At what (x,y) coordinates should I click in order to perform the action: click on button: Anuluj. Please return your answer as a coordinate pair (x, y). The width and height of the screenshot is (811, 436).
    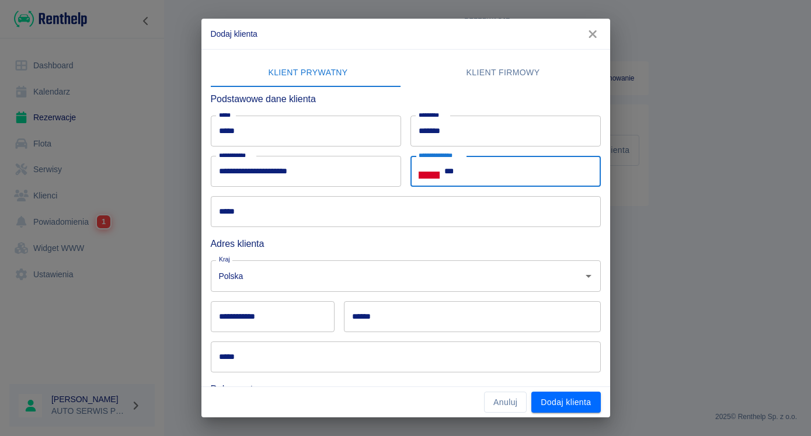
    Looking at the image, I should click on (505, 402).